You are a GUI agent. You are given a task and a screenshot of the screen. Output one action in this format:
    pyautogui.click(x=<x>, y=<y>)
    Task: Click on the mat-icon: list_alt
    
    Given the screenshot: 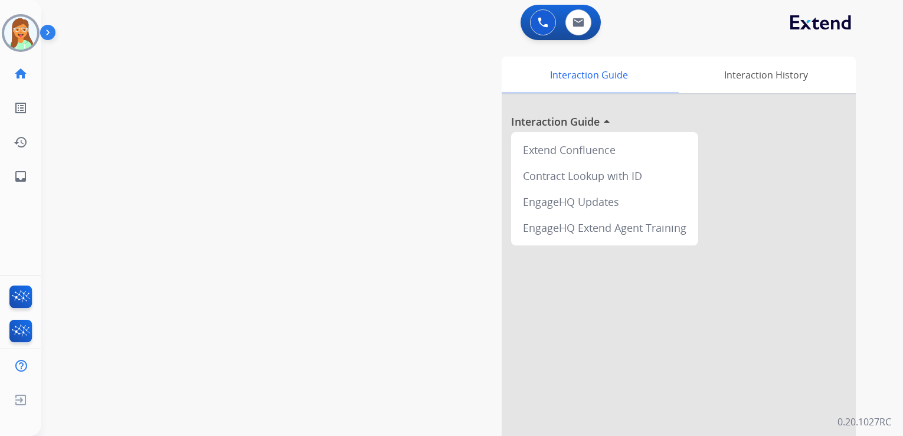 What is the action you would take?
    pyautogui.click(x=21, y=108)
    